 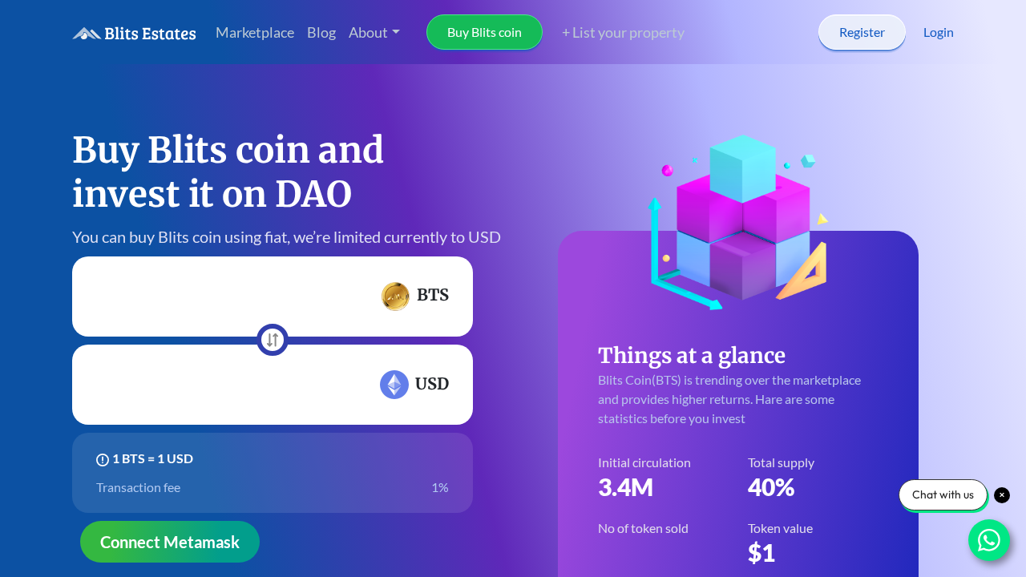 I want to click on a: Login, so click(x=939, y=32).